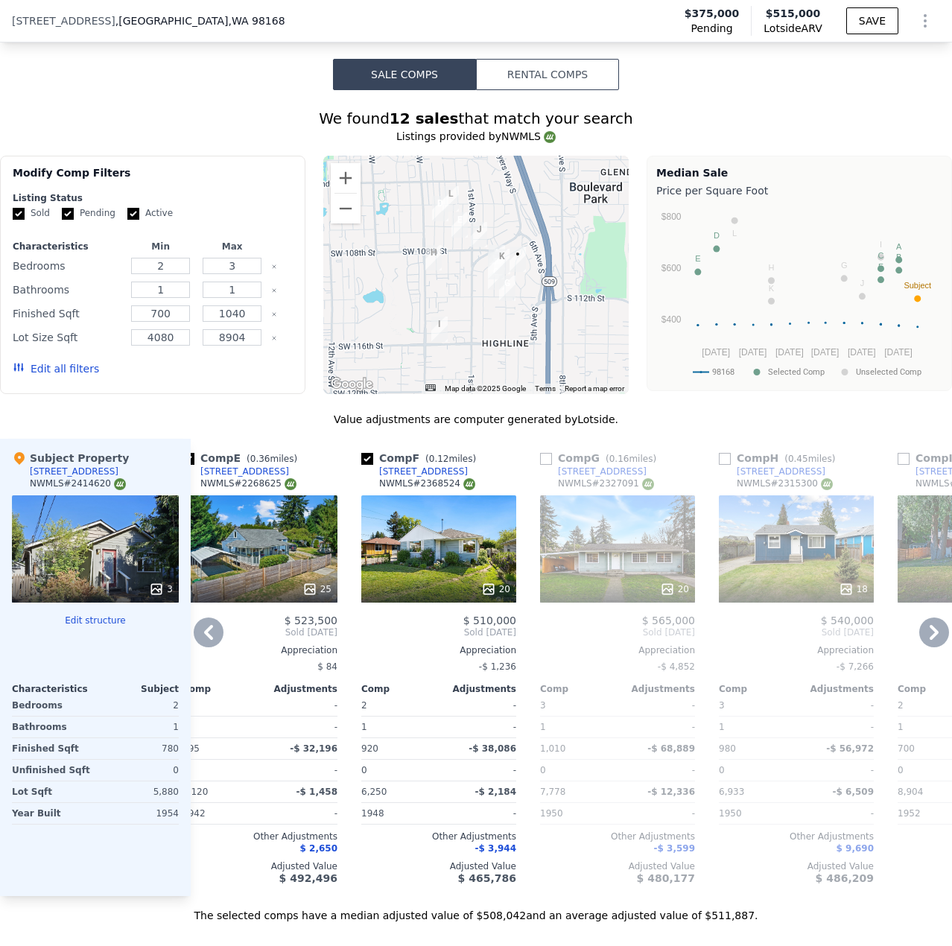  Describe the element at coordinates (799, 191) in the screenshot. I see `div: Price per Square Foot` at that location.